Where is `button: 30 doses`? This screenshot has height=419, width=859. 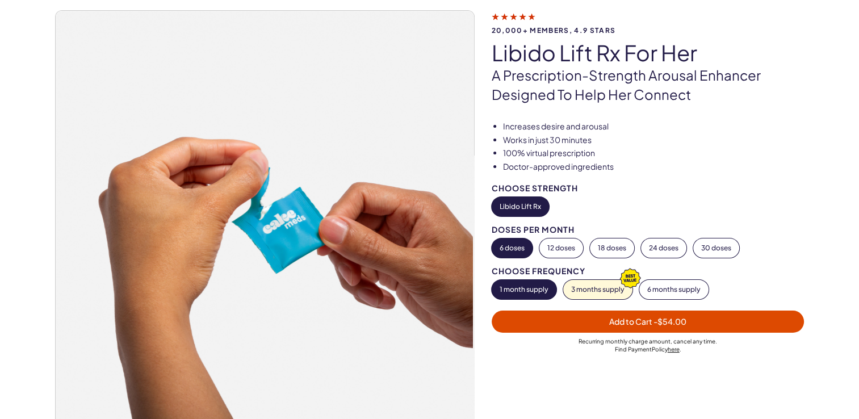
button: 30 doses is located at coordinates (716, 248).